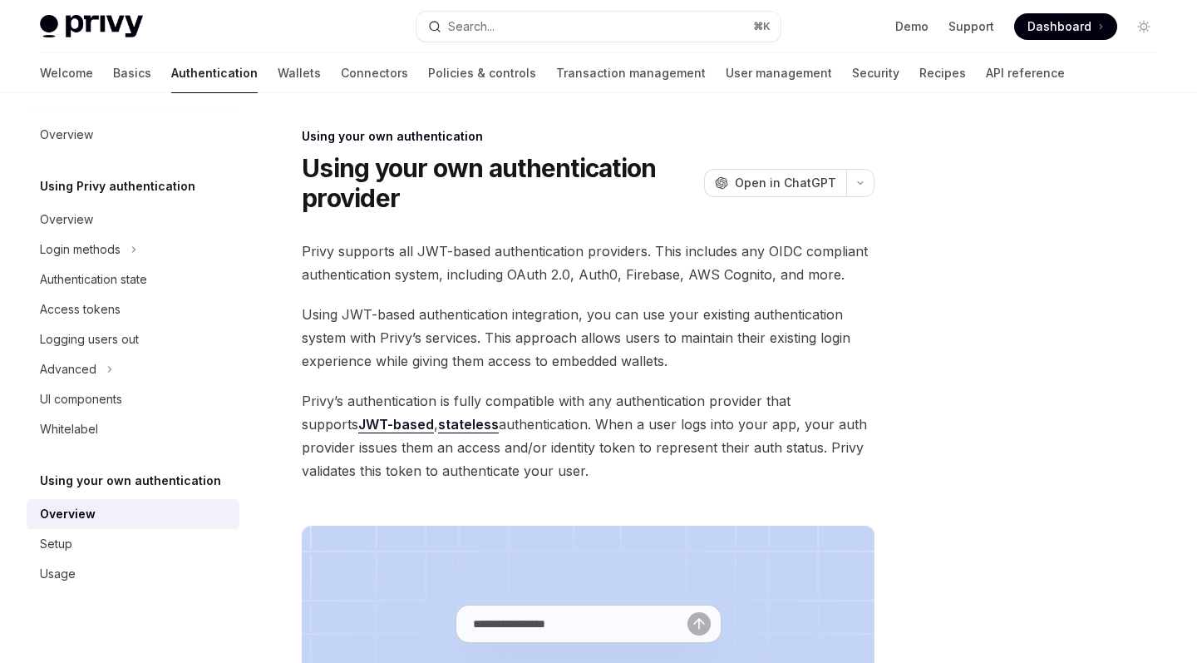 Image resolution: width=1197 pixels, height=663 pixels. I want to click on button: Send message, so click(699, 624).